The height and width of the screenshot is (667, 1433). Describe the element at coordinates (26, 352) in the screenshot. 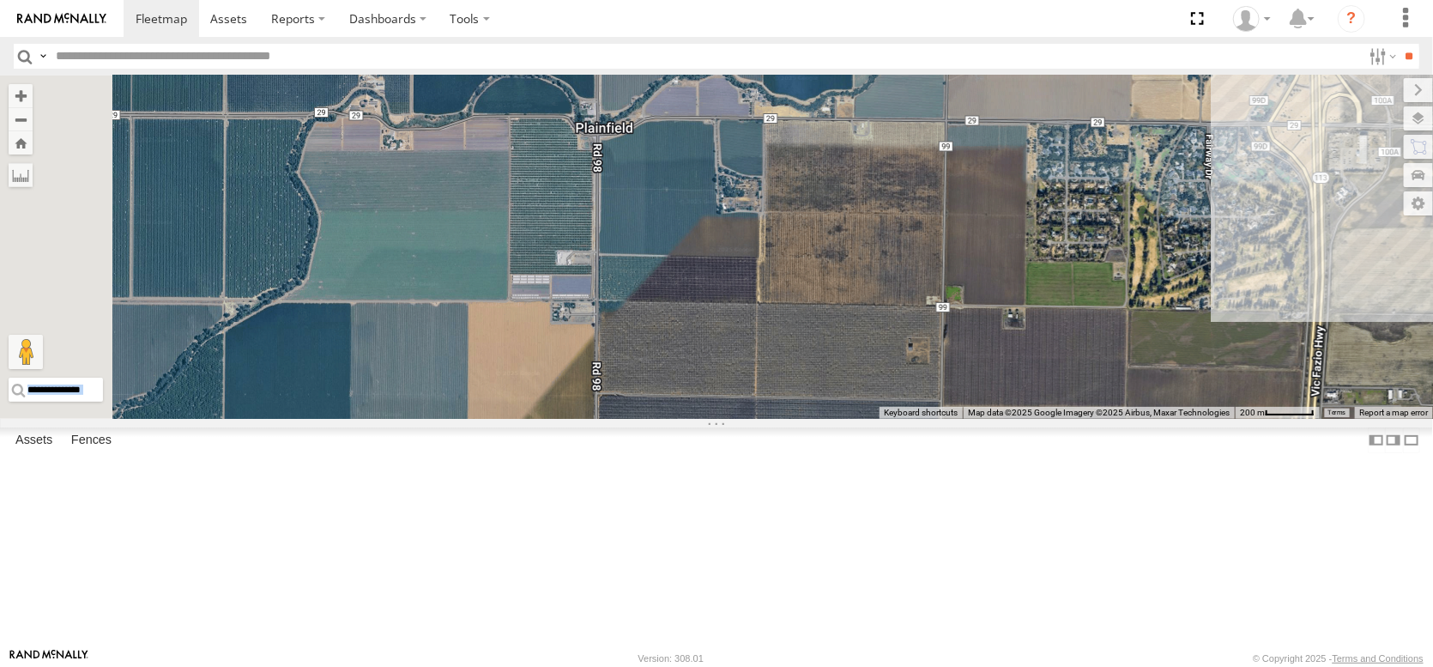

I see `button: Drag Pegman onto the map to open Street View` at that location.